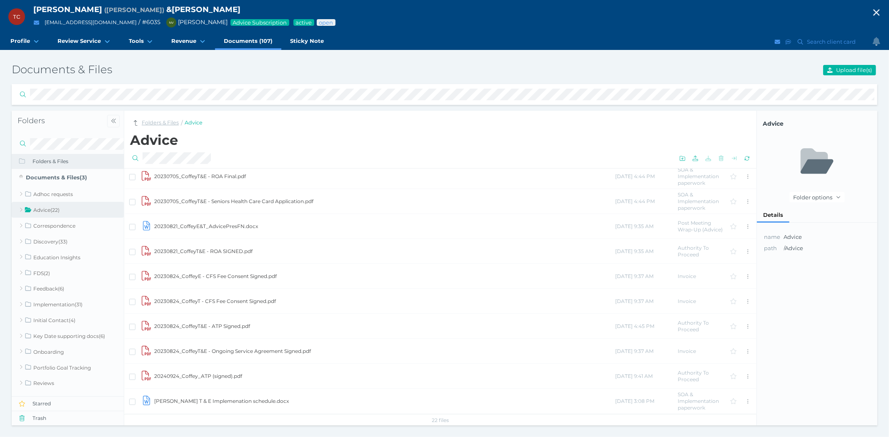  Describe the element at coordinates (708, 158) in the screenshot. I see `button: Download selected files` at that location.